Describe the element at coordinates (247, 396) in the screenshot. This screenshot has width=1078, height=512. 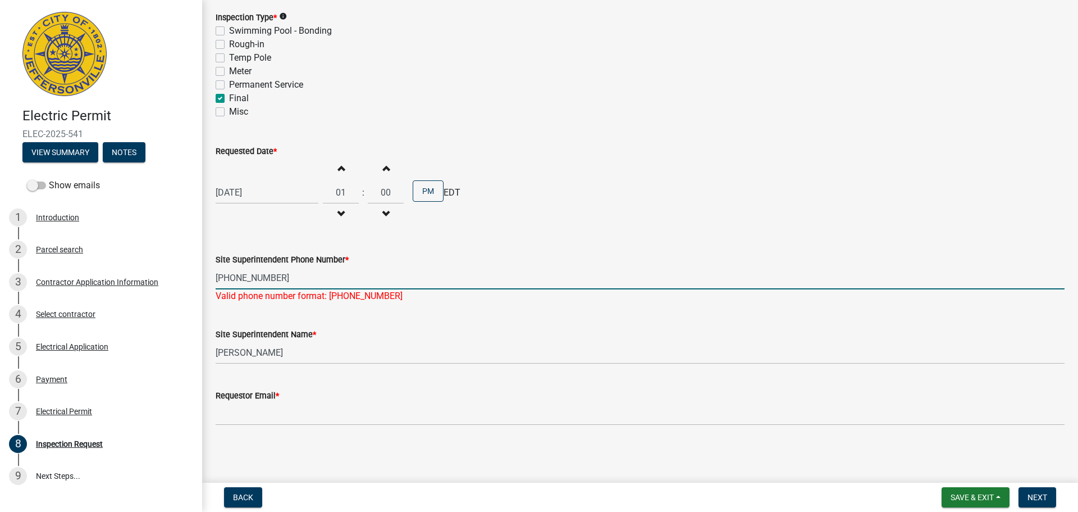
I see `label: Requestor Email` at that location.